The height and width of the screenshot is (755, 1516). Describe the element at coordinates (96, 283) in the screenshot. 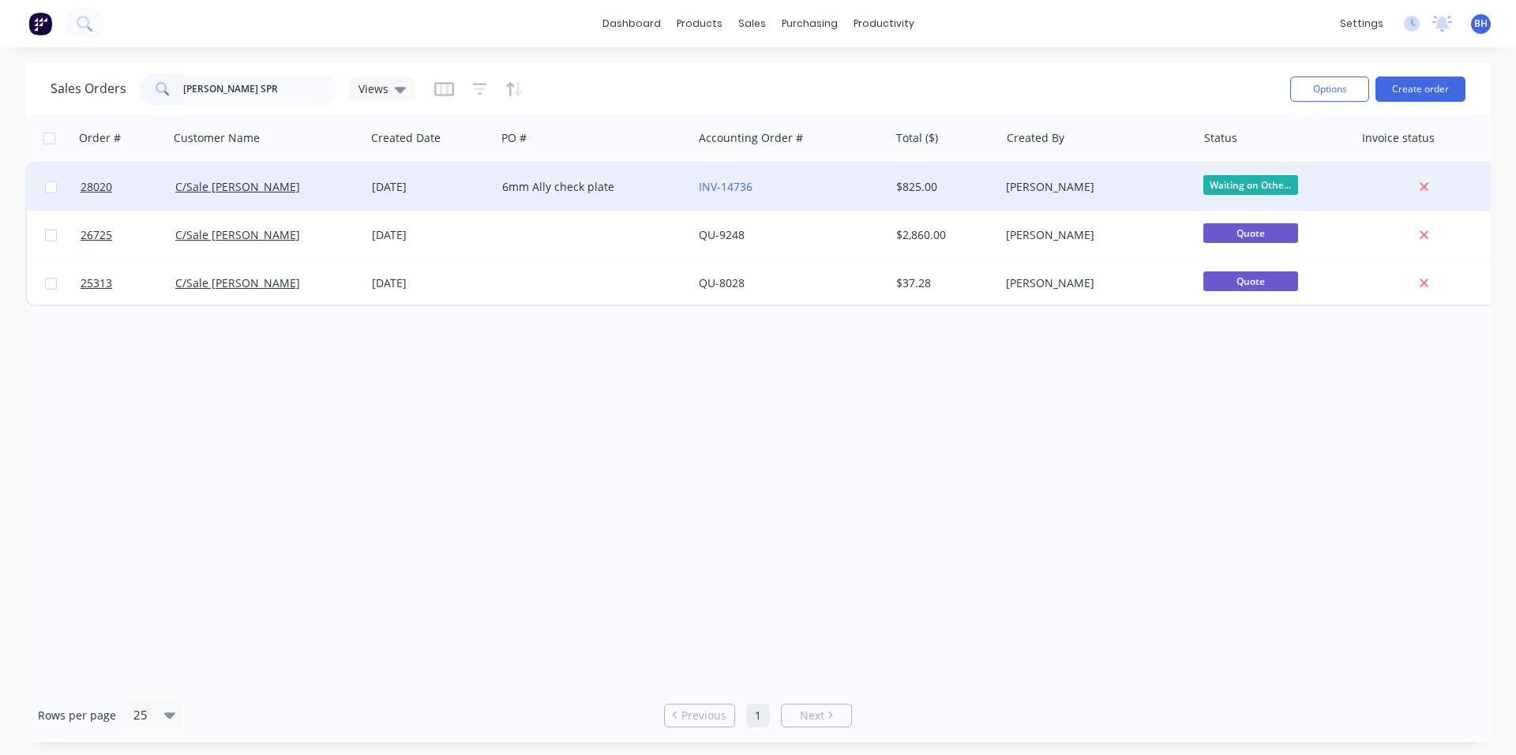

I see `span: 25313` at that location.